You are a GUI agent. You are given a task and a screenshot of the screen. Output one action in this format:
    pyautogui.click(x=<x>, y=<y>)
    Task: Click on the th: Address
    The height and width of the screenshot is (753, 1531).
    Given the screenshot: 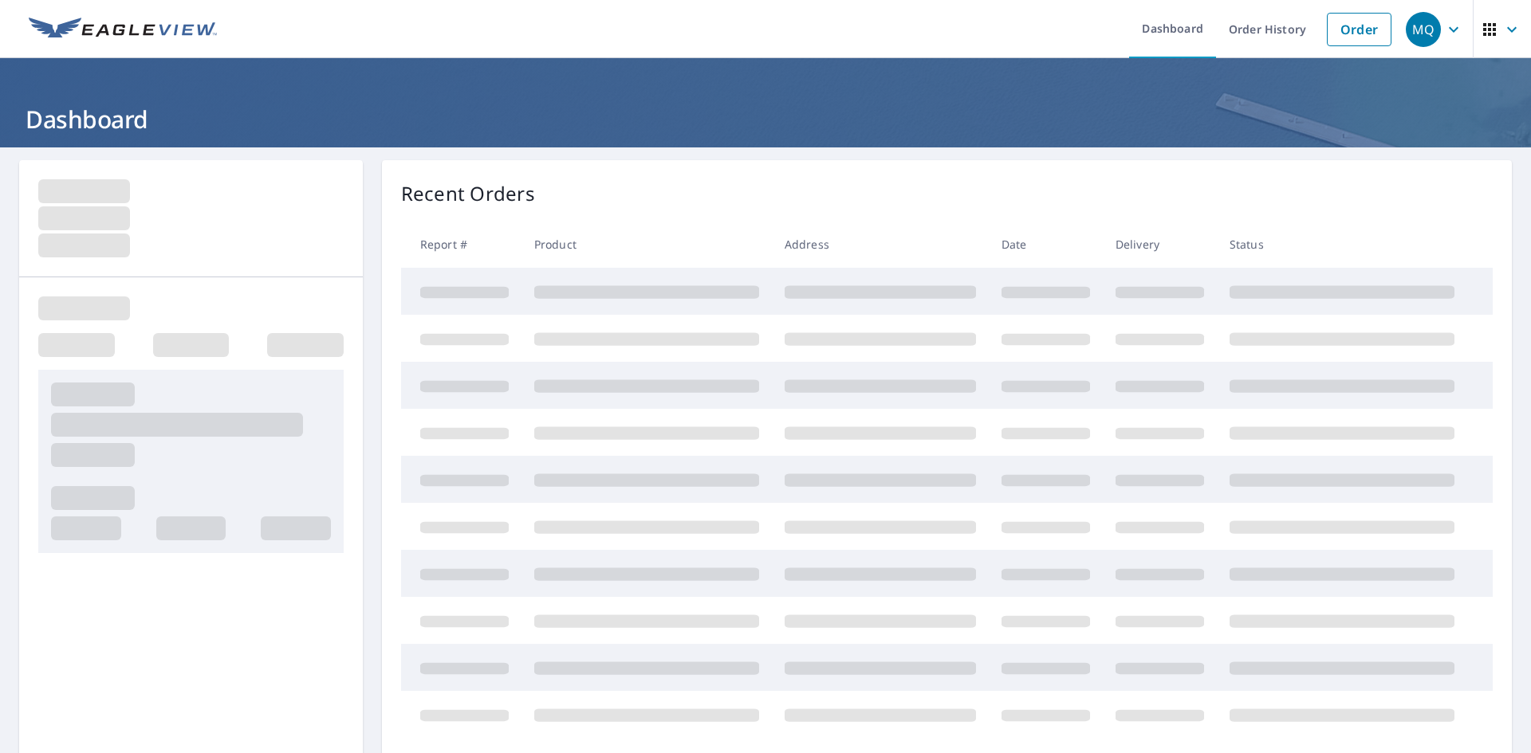 What is the action you would take?
    pyautogui.click(x=880, y=244)
    